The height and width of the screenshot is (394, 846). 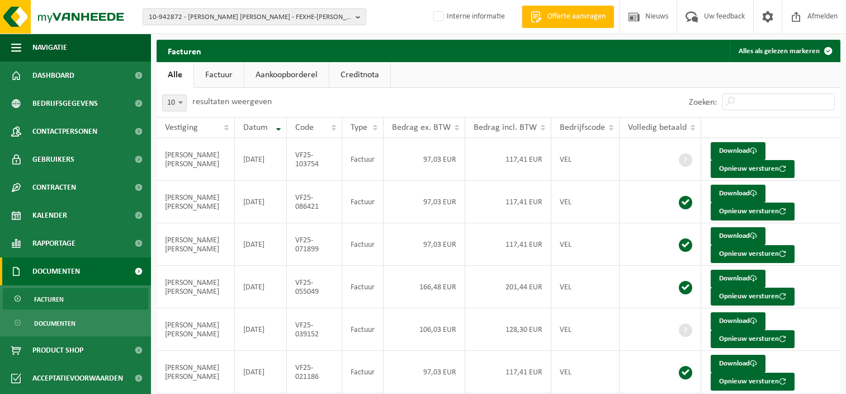 What do you see at coordinates (424, 287) in the screenshot?
I see `td: 166,48 EUR` at bounding box center [424, 287].